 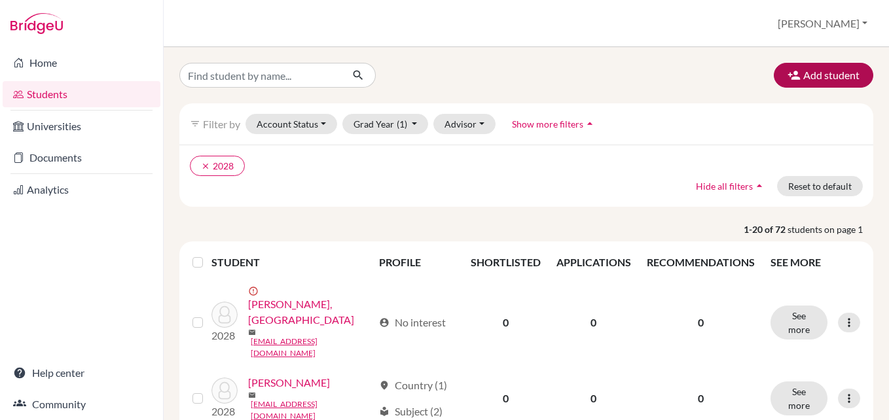 I want to click on img: Baloyi, Andiswa, so click(x=225, y=315).